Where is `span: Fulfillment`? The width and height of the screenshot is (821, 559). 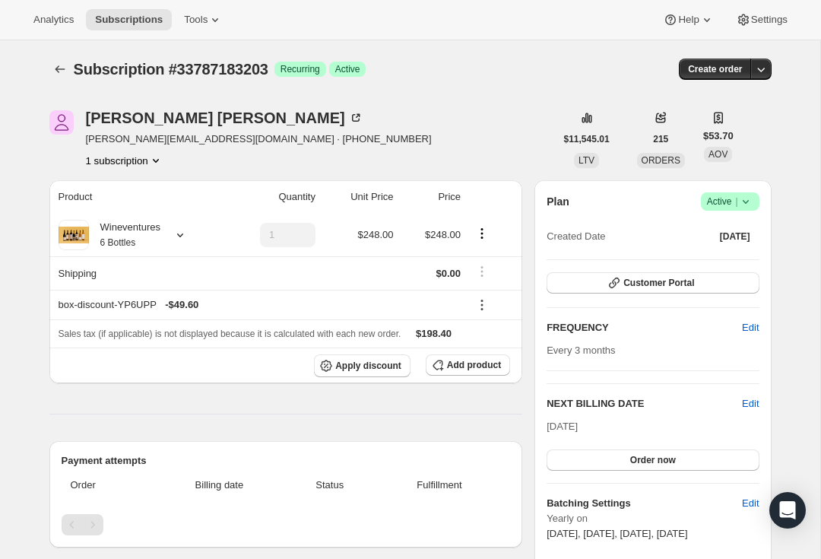
span: Fulfillment is located at coordinates (439, 485).